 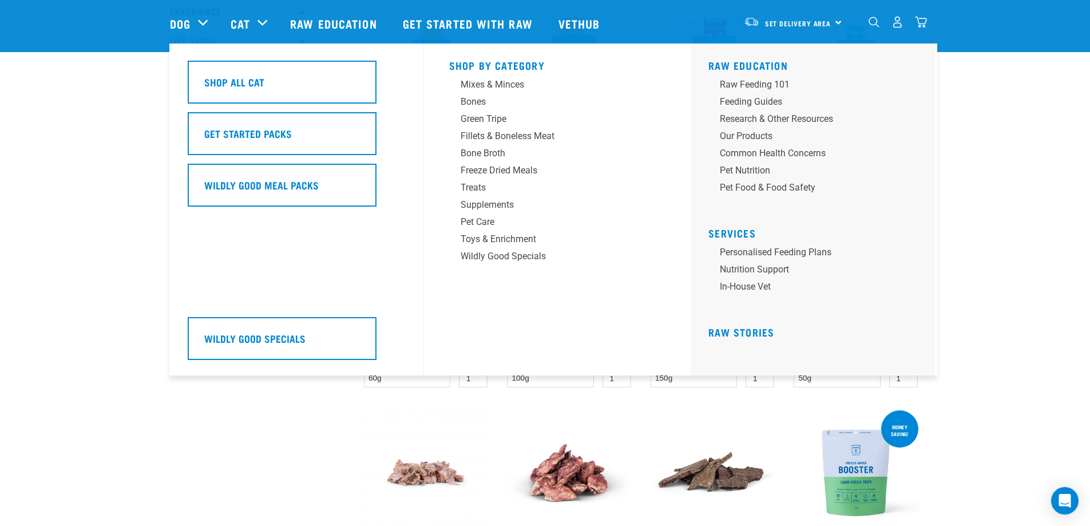 What do you see at coordinates (180, 23) in the screenshot?
I see `a: Dog` at bounding box center [180, 23].